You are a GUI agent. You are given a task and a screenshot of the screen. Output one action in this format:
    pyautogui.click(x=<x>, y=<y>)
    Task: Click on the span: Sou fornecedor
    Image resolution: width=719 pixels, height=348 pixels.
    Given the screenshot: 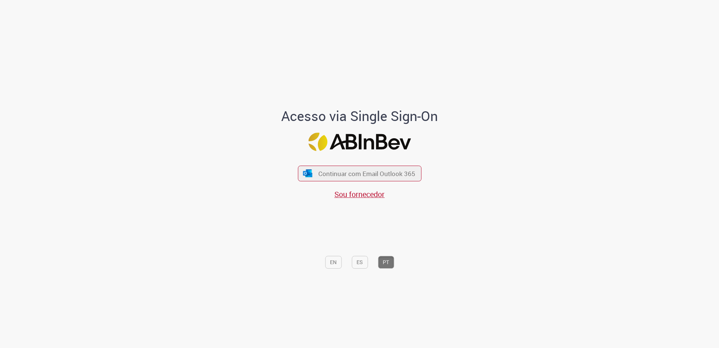 What is the action you would take?
    pyautogui.click(x=359, y=194)
    